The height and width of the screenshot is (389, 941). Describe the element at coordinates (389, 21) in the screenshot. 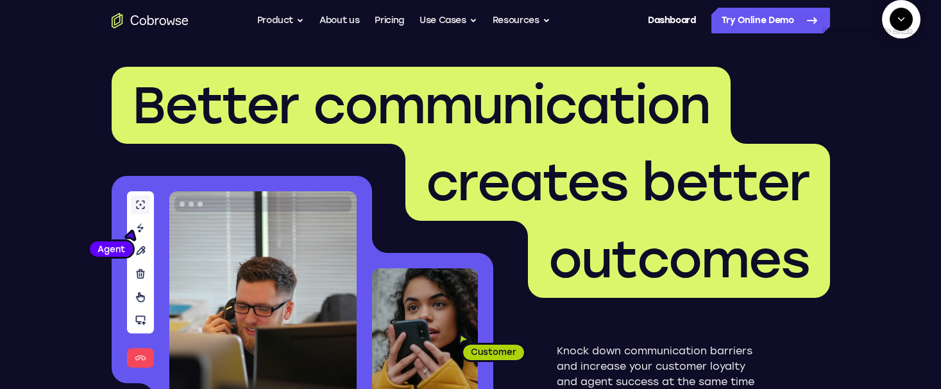

I see `a: Pricing` at that location.